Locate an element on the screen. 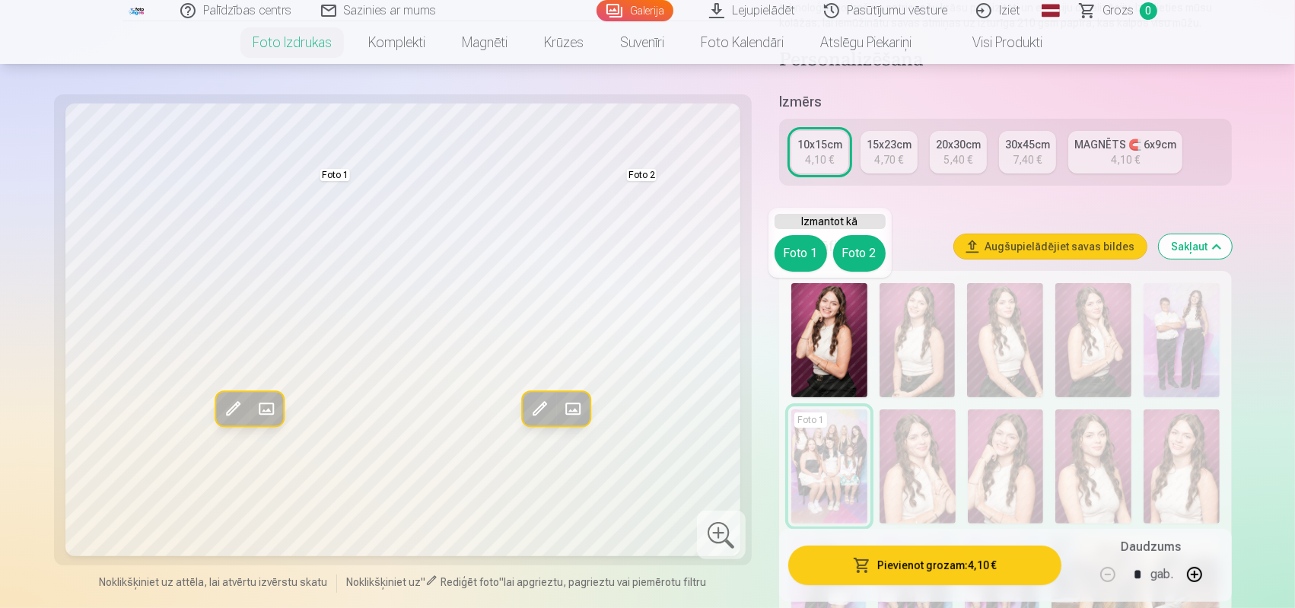  button: Augšupielādējiet savas bildes is located at coordinates (1050, 247).